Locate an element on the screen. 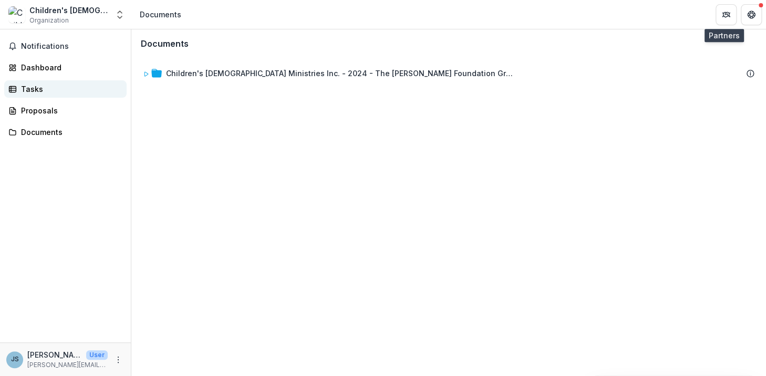 The image size is (766, 376). nav: breadcrumb is located at coordinates (160, 14).